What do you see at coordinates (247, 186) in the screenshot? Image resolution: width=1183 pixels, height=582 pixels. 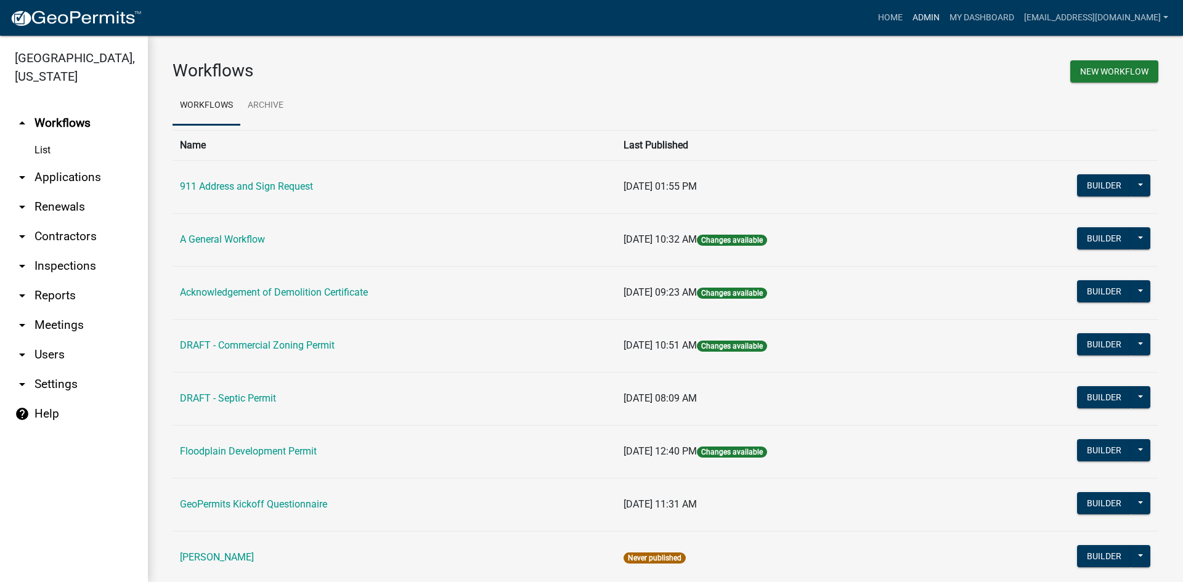 I see `a: 911 Address and Sign Request` at bounding box center [247, 186].